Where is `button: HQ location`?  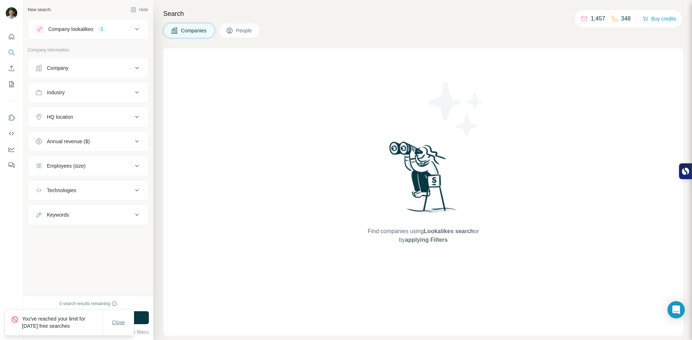 button: HQ location is located at coordinates (88, 117).